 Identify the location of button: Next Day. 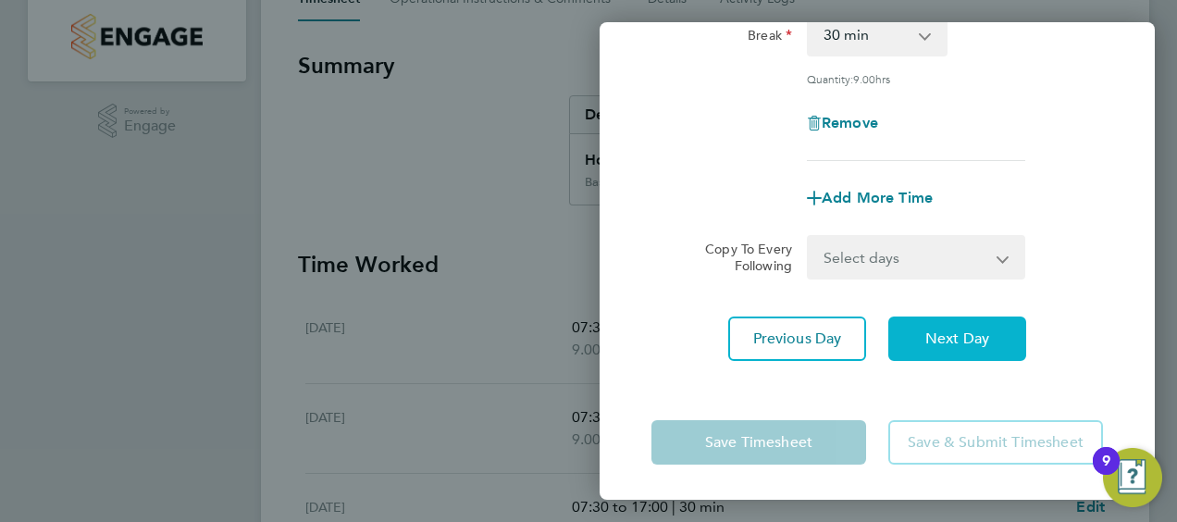
(957, 339).